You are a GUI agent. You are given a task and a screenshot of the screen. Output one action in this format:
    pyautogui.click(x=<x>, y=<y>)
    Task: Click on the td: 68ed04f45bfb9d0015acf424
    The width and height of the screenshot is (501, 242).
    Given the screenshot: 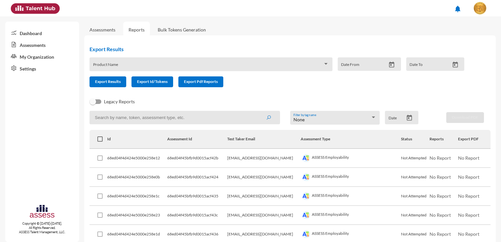 What is the action you would take?
    pyautogui.click(x=197, y=177)
    